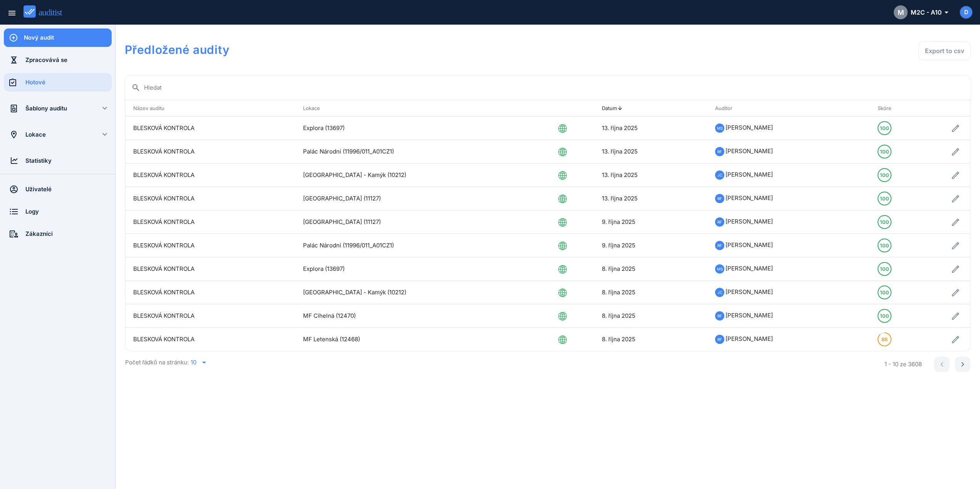 This screenshot has height=489, width=980. What do you see at coordinates (966, 12) in the screenshot?
I see `button: D` at bounding box center [966, 12].